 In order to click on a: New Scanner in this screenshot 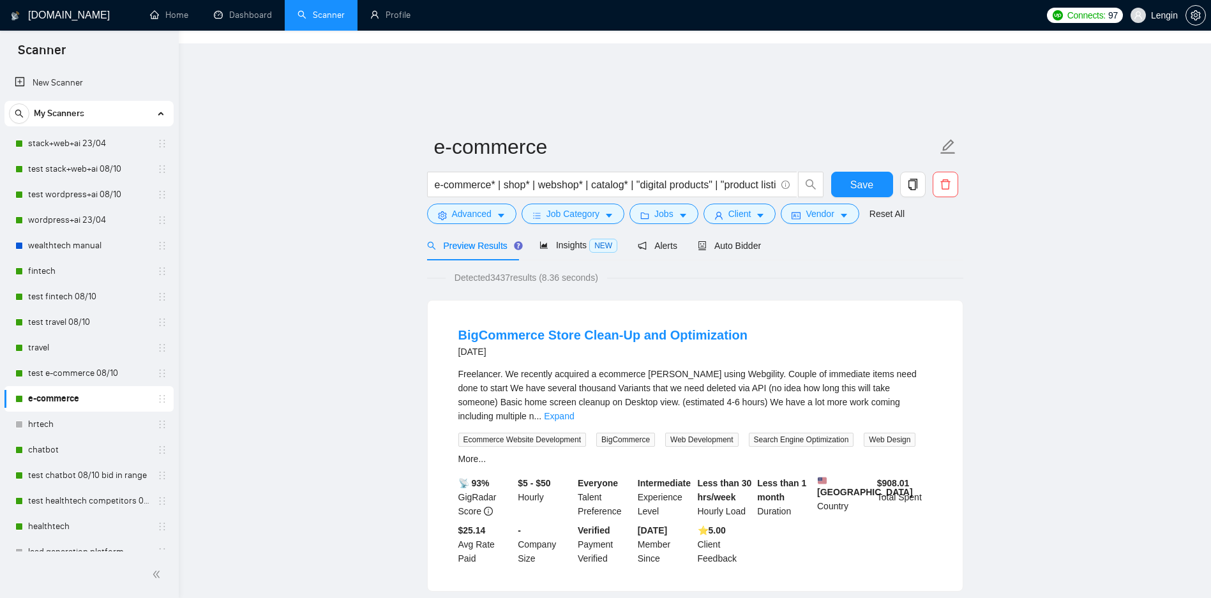, I will do `click(89, 83)`.